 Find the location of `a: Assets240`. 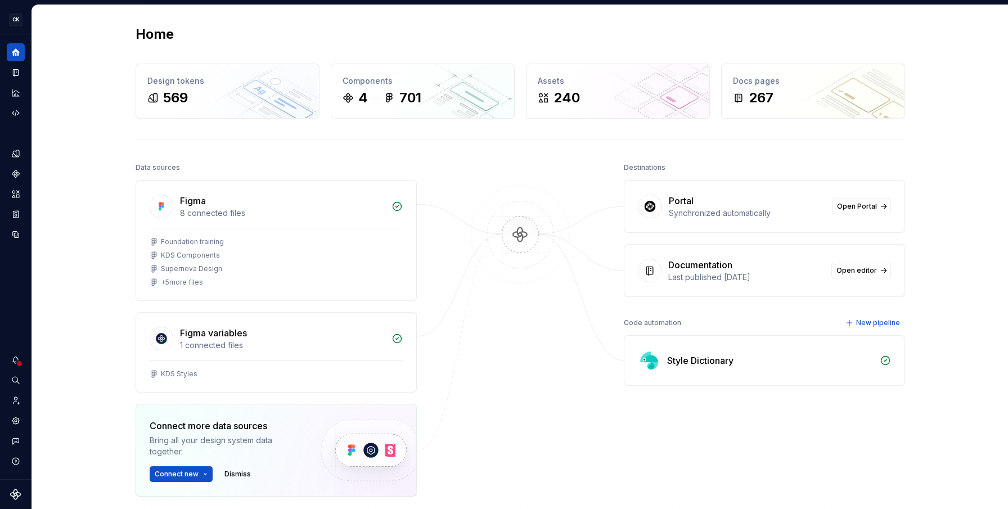

a: Assets240 is located at coordinates (617, 91).